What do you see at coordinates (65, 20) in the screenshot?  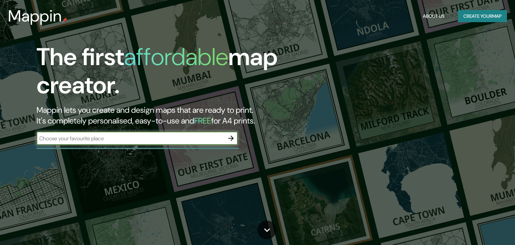 I see `img: mappin-pin` at bounding box center [65, 20].